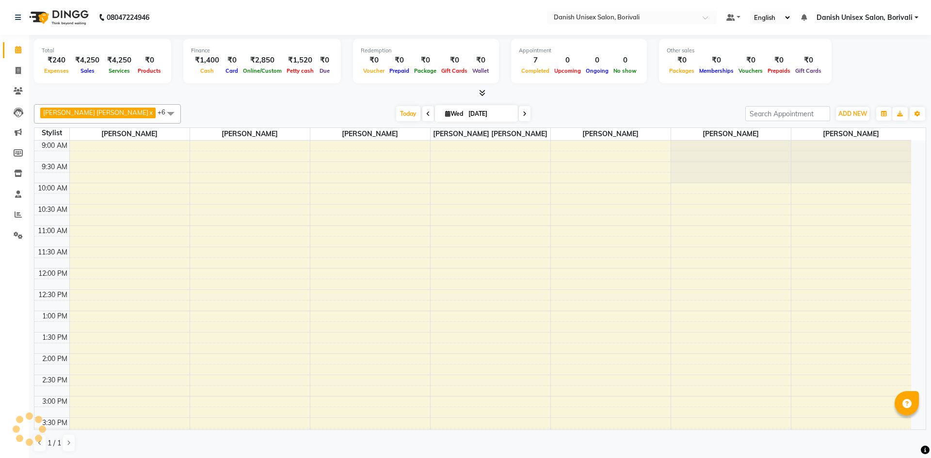  Describe the element at coordinates (55, 338) in the screenshot. I see `div: 1:30 PM` at that location.